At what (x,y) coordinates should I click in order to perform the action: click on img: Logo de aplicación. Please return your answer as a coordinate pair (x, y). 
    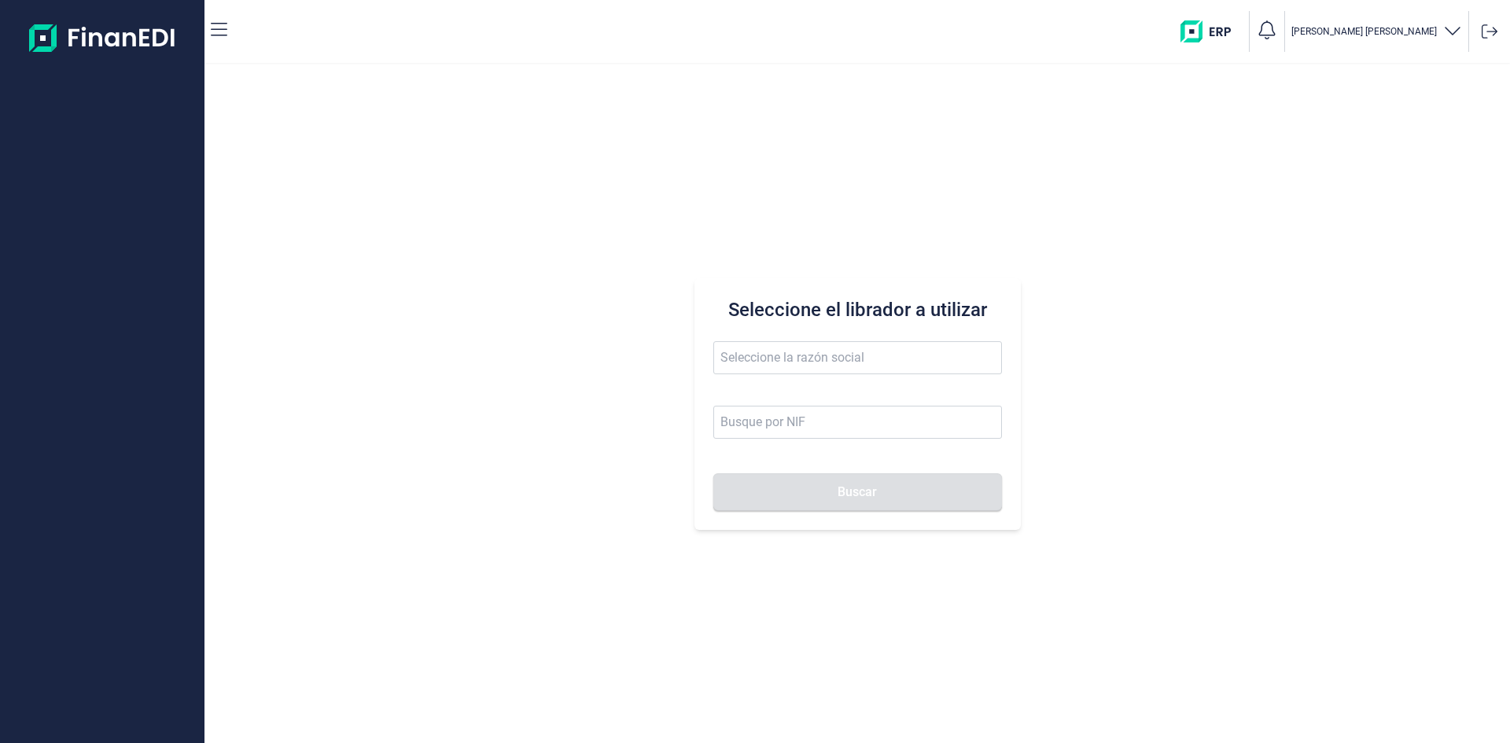
    Looking at the image, I should click on (102, 38).